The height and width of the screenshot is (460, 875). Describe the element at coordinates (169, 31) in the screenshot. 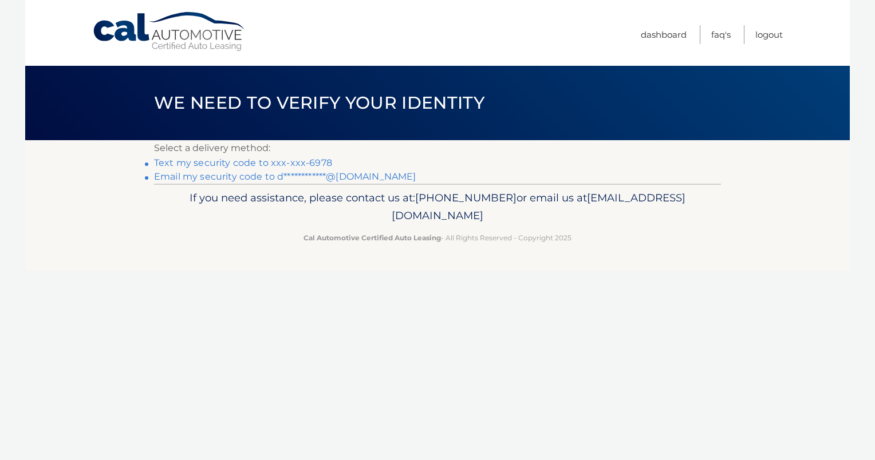

I see `a: Cal Automotive` at that location.